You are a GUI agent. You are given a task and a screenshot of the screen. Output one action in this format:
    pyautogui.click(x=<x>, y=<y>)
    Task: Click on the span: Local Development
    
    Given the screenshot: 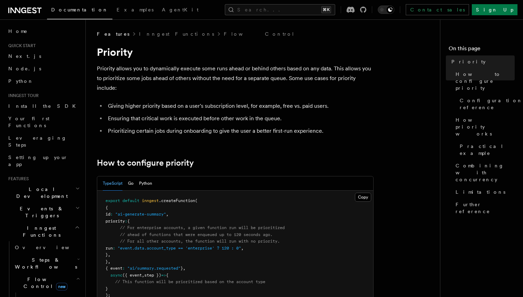 What is the action you would take?
    pyautogui.click(x=40, y=192)
    